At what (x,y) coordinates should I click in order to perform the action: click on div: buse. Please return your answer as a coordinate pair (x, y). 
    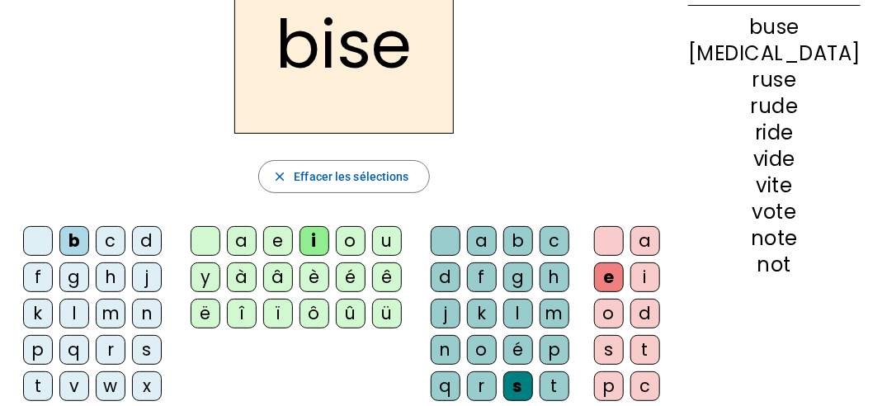
    Looking at the image, I should click on (774, 27).